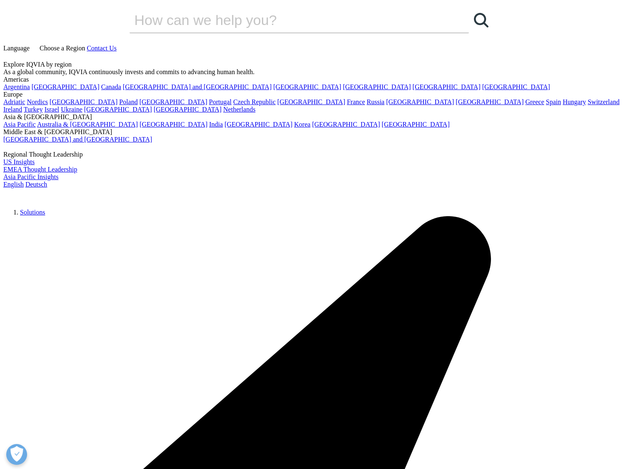 This screenshot has width=623, height=469. What do you see at coordinates (17, 454) in the screenshot?
I see `button: Präferenzen öffnen` at bounding box center [17, 454].